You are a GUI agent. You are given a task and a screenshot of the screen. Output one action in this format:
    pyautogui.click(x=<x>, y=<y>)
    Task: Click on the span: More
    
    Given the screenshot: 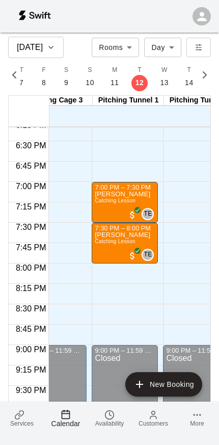 What is the action you would take?
    pyautogui.click(x=197, y=424)
    